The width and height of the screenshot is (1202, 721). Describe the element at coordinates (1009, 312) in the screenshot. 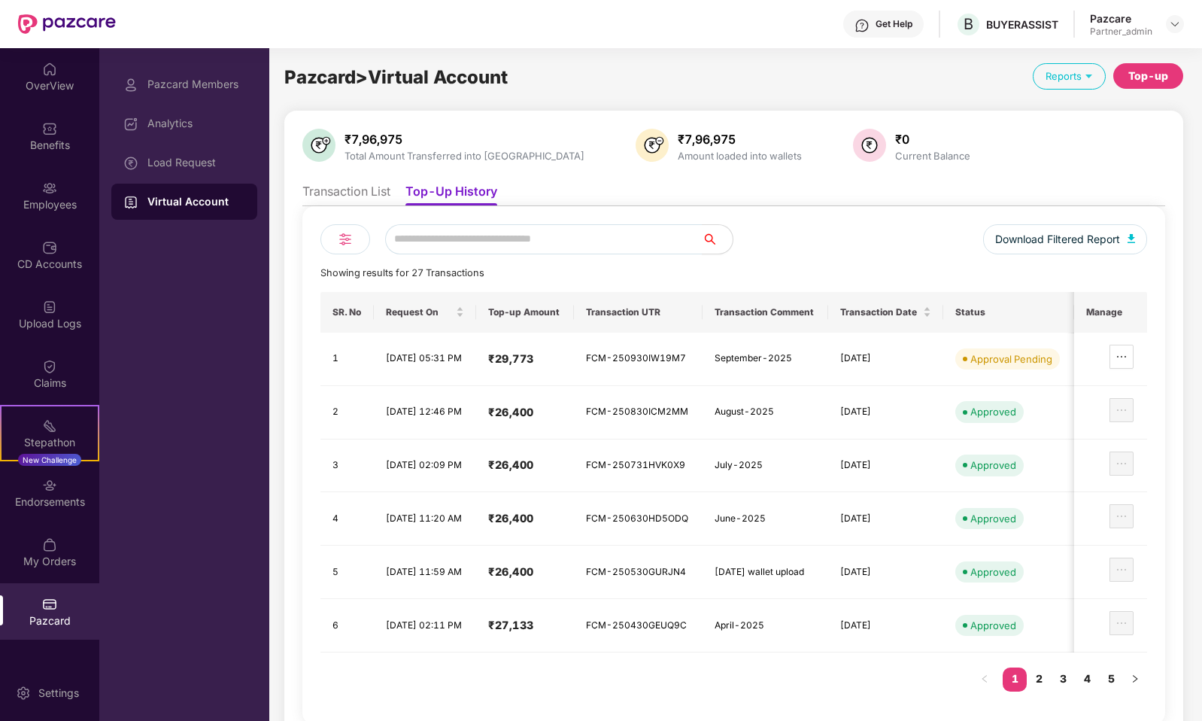

I see `th: Status` at that location.